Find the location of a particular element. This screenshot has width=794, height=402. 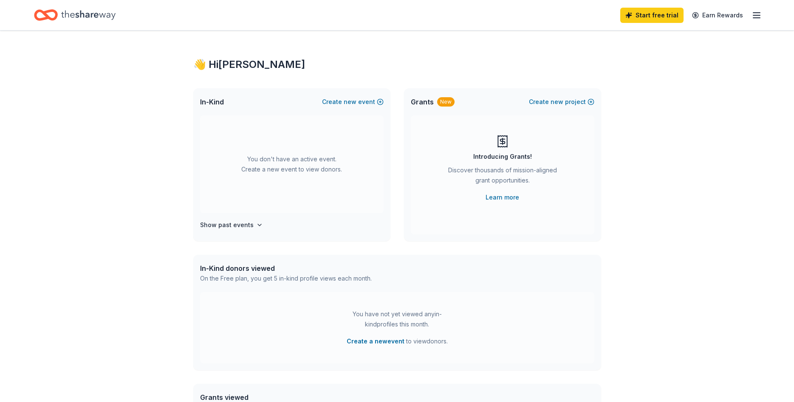

button: Createnewevent is located at coordinates (353, 102).